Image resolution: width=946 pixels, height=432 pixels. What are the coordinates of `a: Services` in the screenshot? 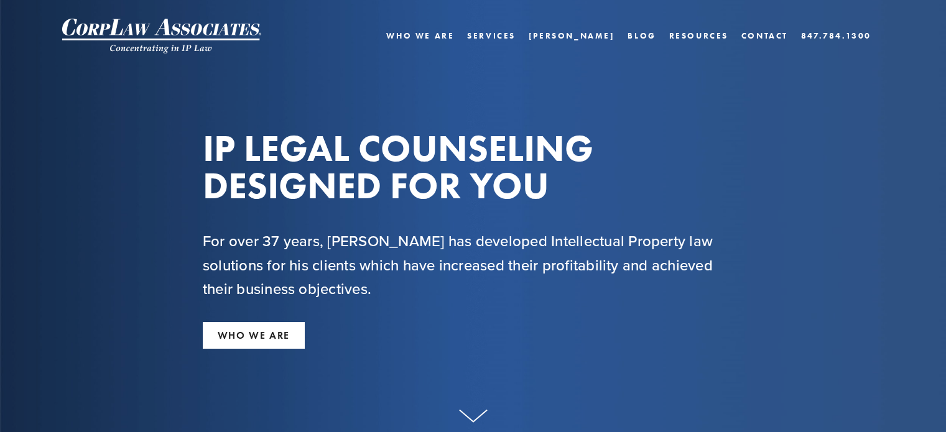 It's located at (491, 35).